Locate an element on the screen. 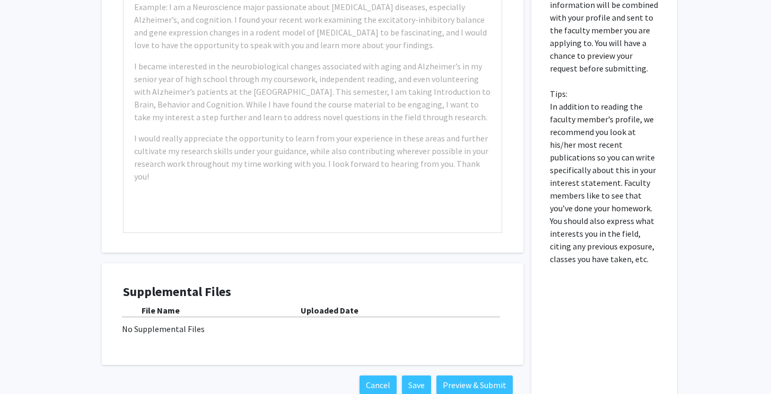 The height and width of the screenshot is (394, 771). p: I became interested in the neurobiological changes associated with aging and Alzheimer’s in my se... is located at coordinates (312, 92).